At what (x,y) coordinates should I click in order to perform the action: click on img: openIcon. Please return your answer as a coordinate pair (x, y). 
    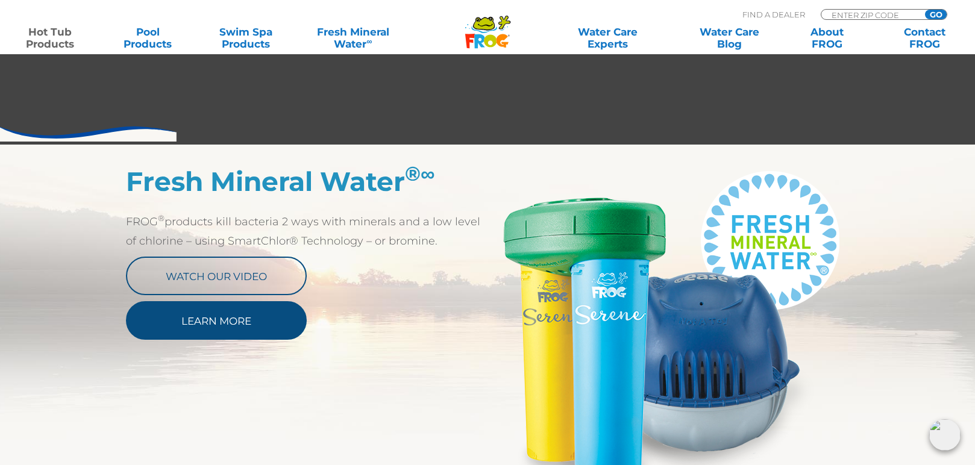
    Looking at the image, I should click on (945, 435).